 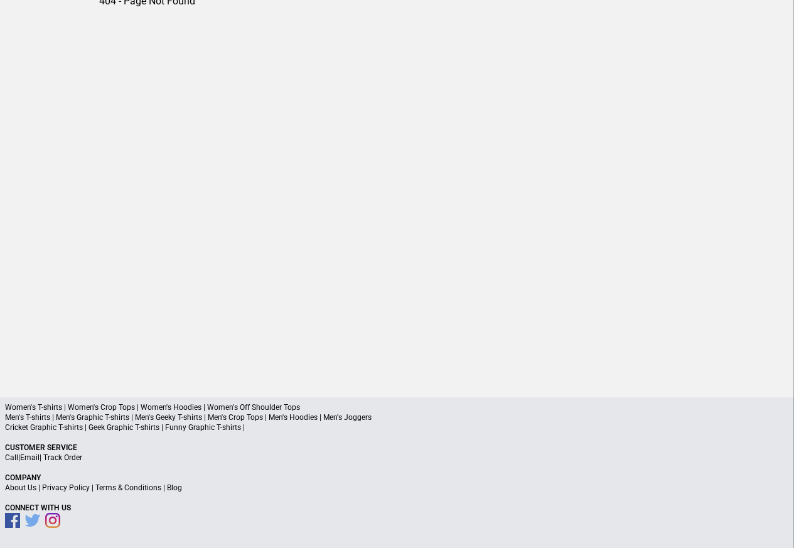 What do you see at coordinates (174, 488) in the screenshot?
I see `a: Blog` at bounding box center [174, 488].